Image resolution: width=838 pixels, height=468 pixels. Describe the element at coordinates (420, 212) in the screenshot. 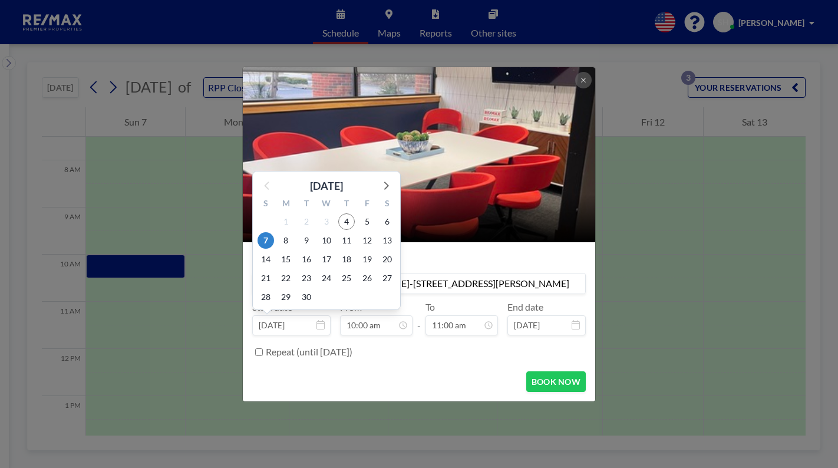

I see `h2: RPP Closing Room` at that location.